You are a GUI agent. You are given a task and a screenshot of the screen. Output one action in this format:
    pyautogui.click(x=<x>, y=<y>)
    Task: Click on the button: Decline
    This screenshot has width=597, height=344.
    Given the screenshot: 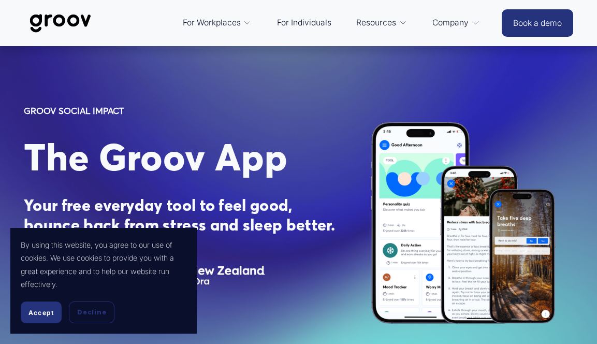 What is the action you would take?
    pyautogui.click(x=92, y=312)
    